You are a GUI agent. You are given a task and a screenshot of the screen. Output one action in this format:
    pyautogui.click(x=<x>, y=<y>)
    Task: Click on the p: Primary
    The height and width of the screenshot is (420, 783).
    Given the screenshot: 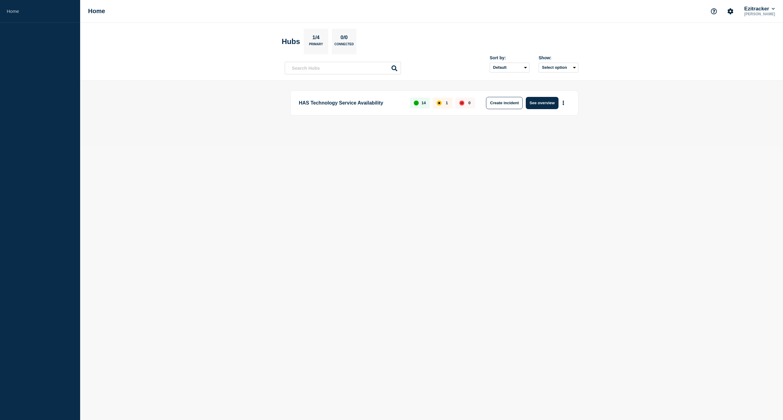 What is the action you would take?
    pyautogui.click(x=316, y=46)
    